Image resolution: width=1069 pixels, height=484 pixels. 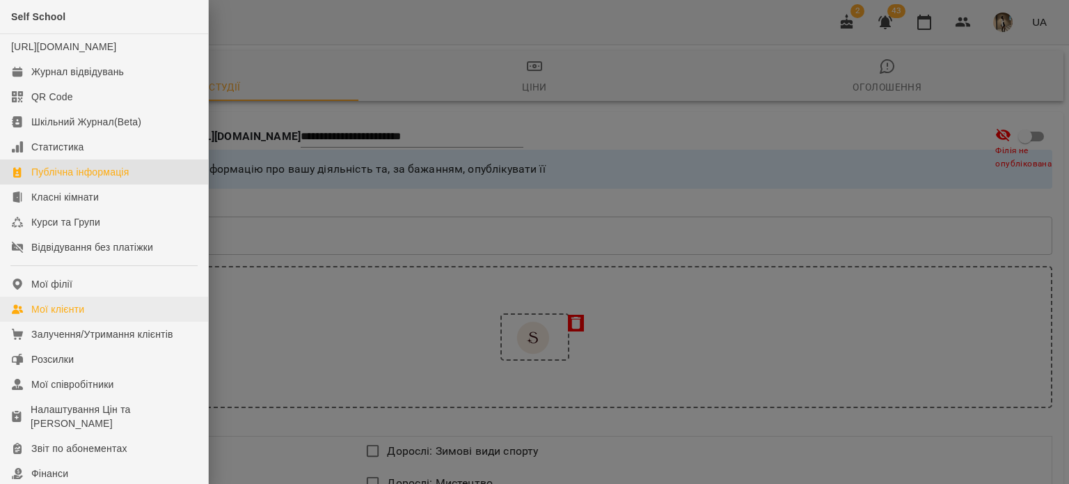 What do you see at coordinates (80, 172) in the screenshot?
I see `div: Публічна інформація` at bounding box center [80, 172].